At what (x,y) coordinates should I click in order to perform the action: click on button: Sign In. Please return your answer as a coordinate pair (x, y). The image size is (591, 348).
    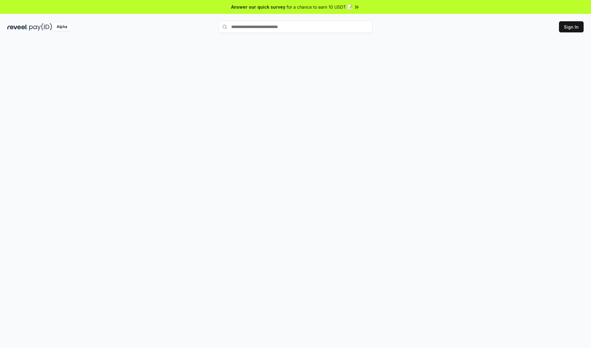
    Looking at the image, I should click on (571, 27).